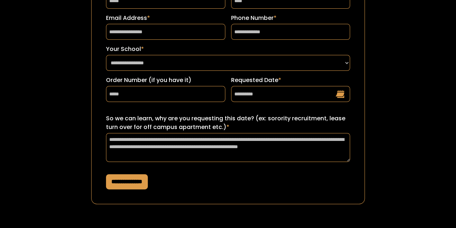  Describe the element at coordinates (291, 80) in the screenshot. I see `label: Requested Date` at that location.